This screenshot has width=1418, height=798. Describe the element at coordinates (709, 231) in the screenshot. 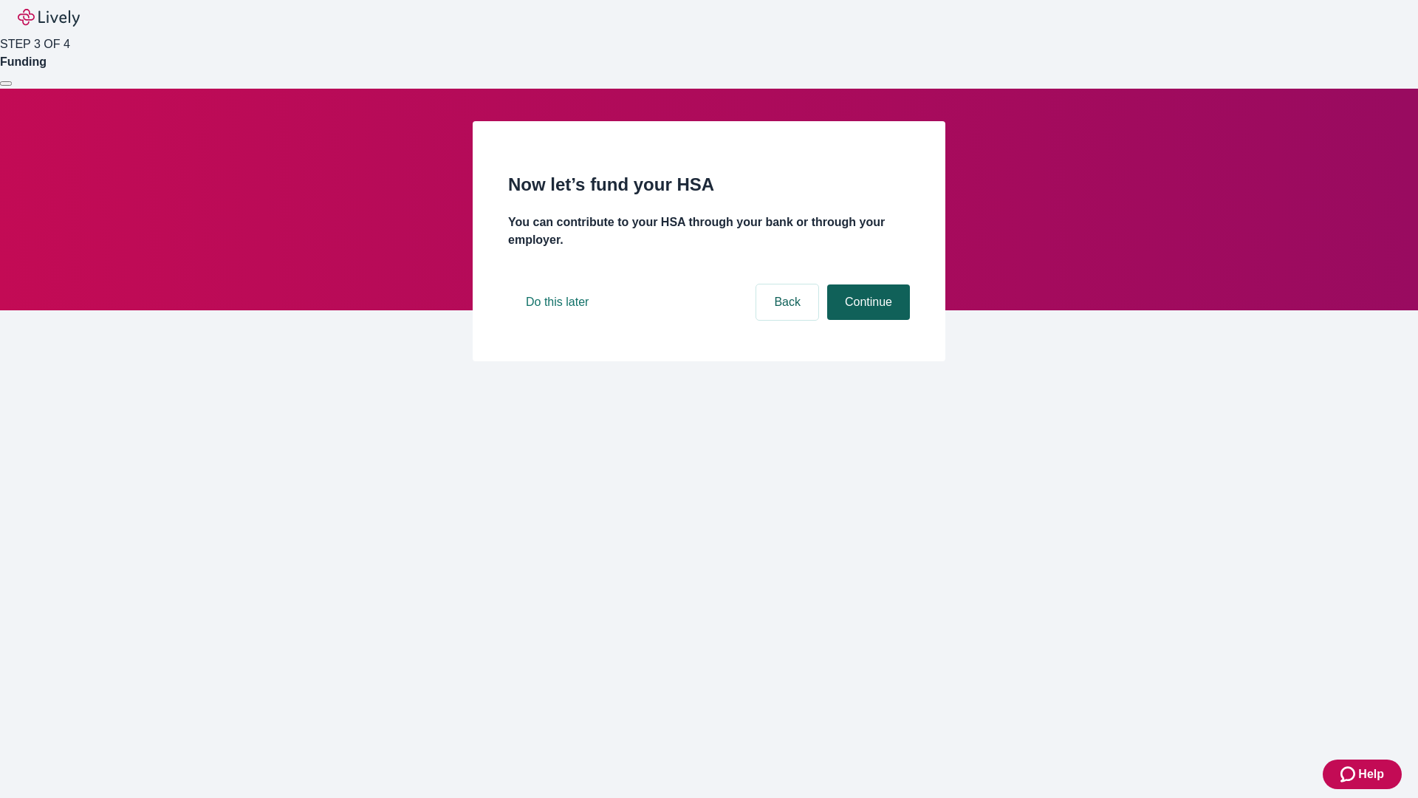

I see `h4: You can contribute to your HSA through your bank or through your employer.` at that location.